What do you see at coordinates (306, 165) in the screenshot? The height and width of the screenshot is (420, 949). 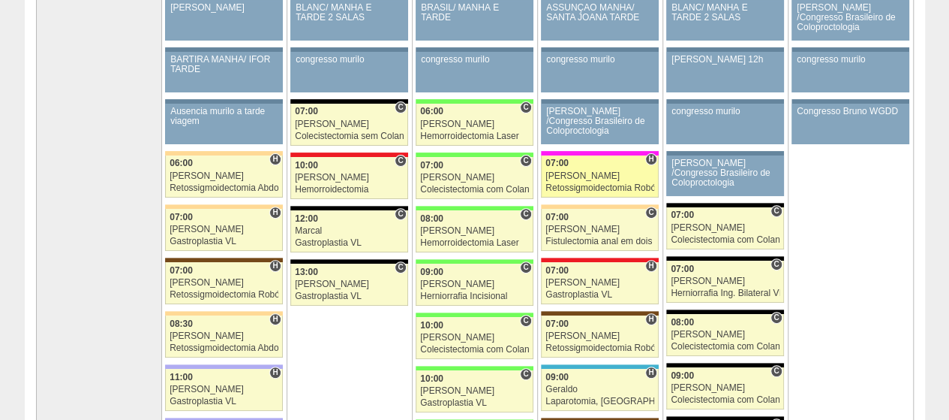 I see `span: 10:00` at bounding box center [306, 165].